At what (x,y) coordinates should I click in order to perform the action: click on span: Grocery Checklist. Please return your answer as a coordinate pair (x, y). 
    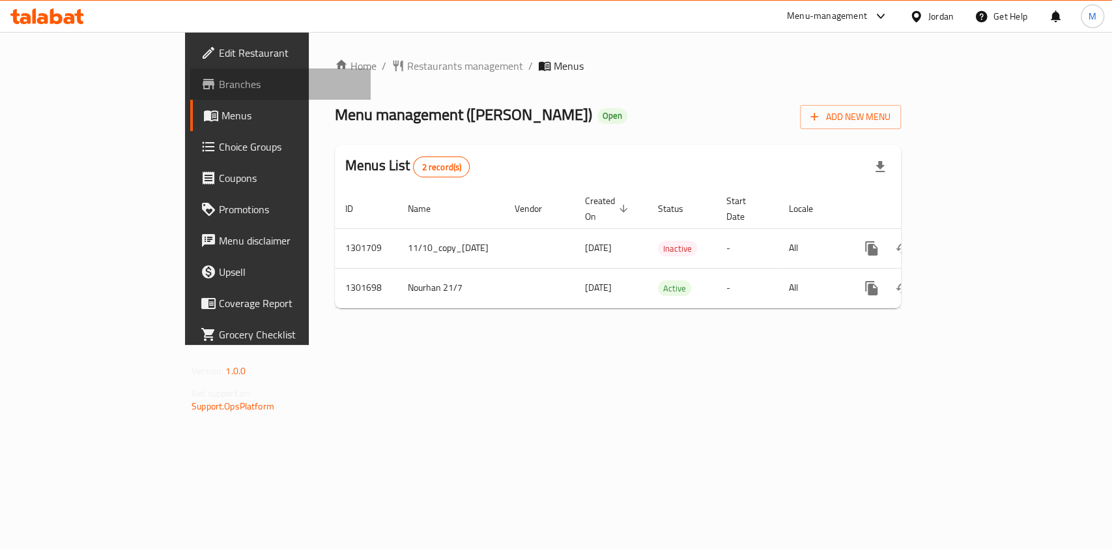
    Looking at the image, I should click on (289, 334).